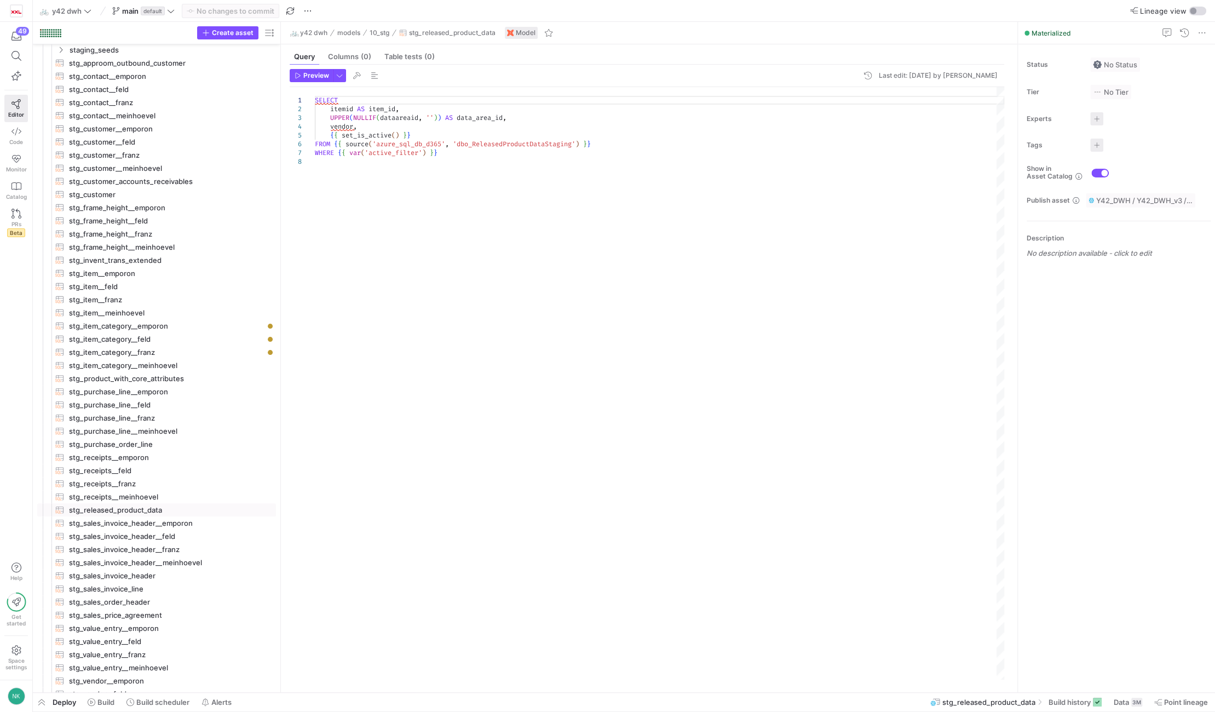 This screenshot has width=1215, height=712. I want to click on a: stg_item_category__emporon​​​​​​​​​​, so click(157, 326).